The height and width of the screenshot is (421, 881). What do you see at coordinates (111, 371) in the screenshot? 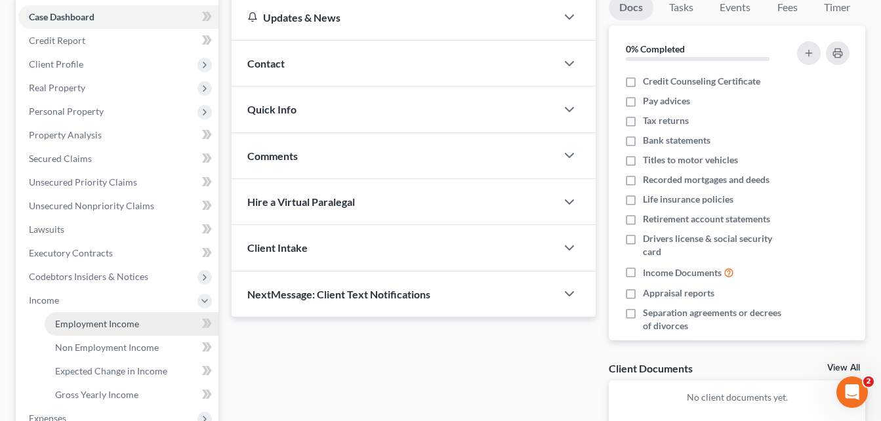
I see `span: Expected Change in Income` at bounding box center [111, 371].